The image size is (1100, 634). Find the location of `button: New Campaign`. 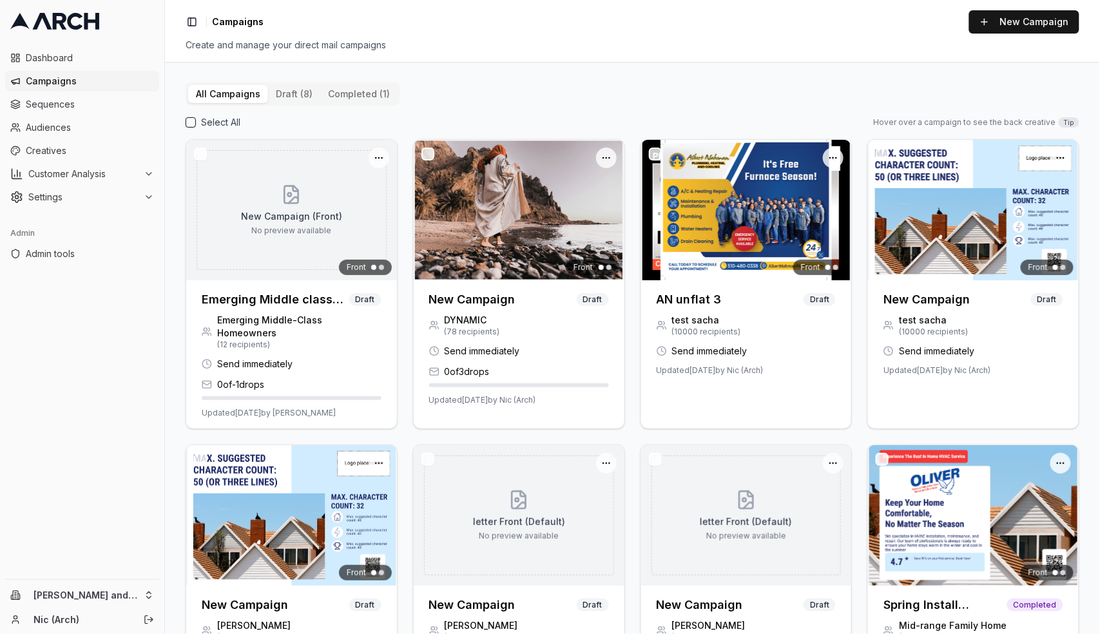

button: New Campaign is located at coordinates (1024, 22).